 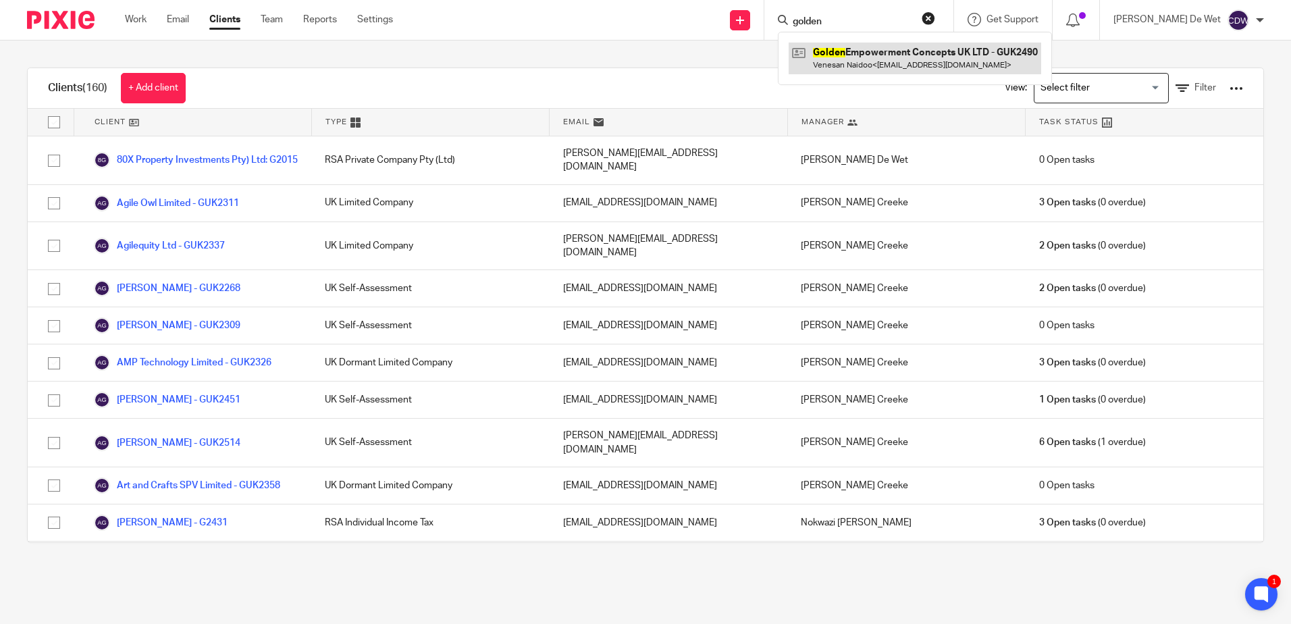 I want to click on span: 6 Open tasks, so click(x=1067, y=442).